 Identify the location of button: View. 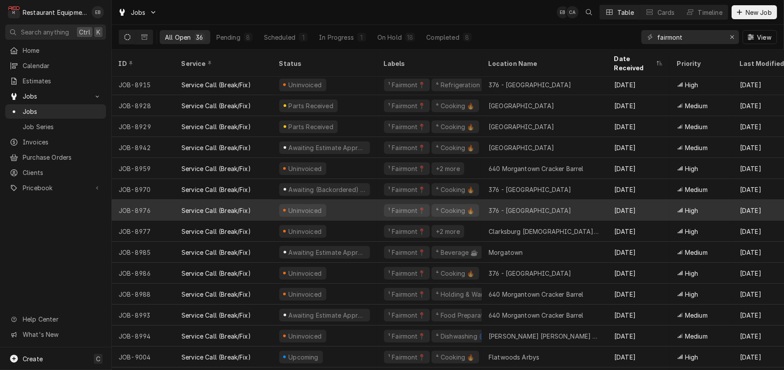
(760, 37).